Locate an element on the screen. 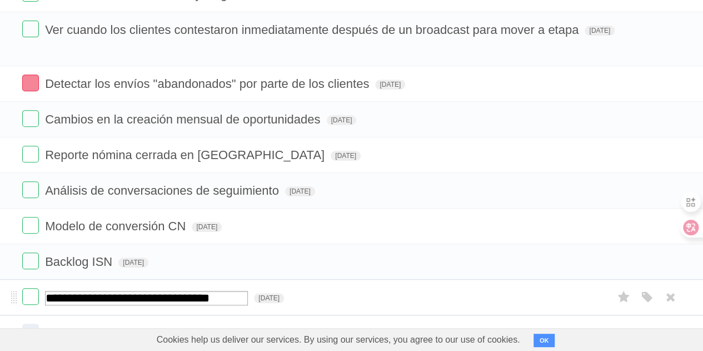 The width and height of the screenshot is (703, 351). button: OK is located at coordinates (544, 340).